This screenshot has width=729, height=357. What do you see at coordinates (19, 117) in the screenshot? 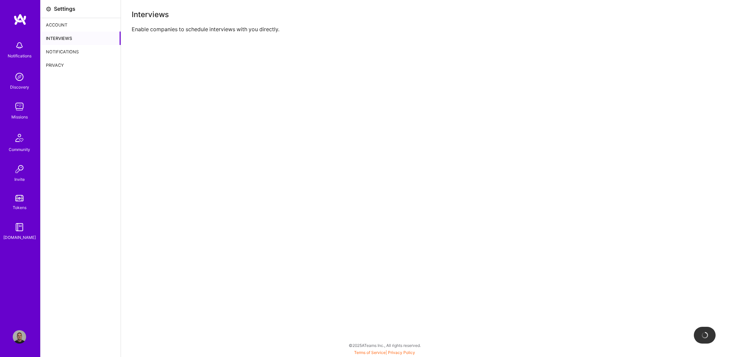
I see `div: Missions` at bounding box center [19, 117].